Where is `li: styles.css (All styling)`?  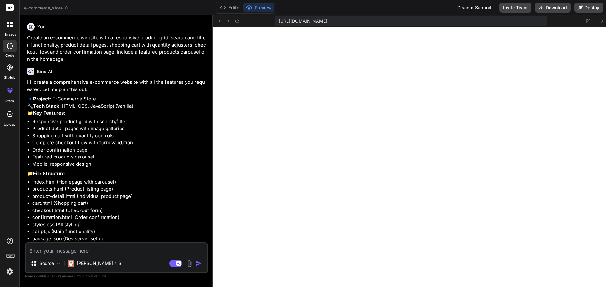
li: styles.css (All styling) is located at coordinates (119, 225).